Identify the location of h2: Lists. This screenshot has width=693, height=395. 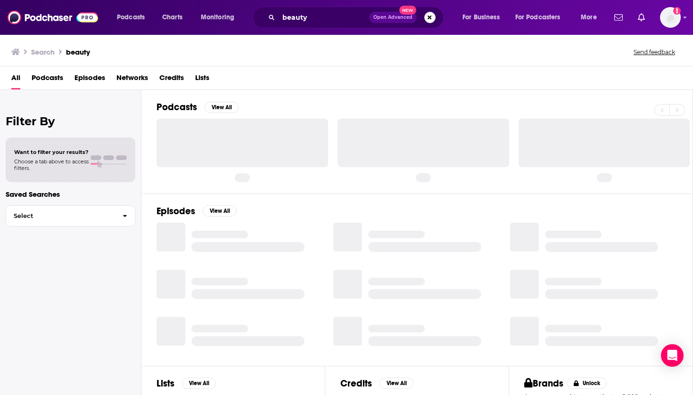
(165, 384).